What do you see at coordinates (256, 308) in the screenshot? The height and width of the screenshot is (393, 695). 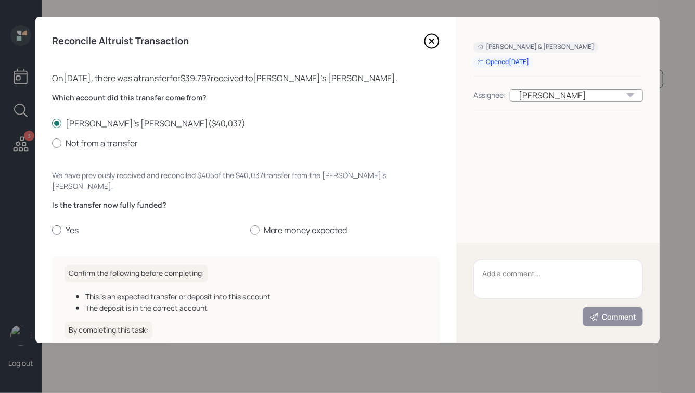 I see `div: The deposit is in the correct account` at bounding box center [256, 308].